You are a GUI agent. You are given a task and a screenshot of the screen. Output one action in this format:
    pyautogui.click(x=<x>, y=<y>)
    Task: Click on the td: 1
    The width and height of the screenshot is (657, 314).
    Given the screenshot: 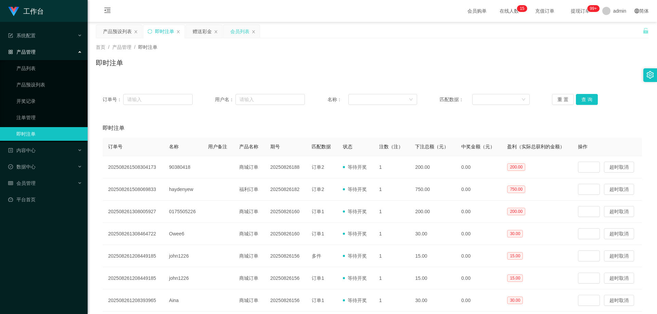 What is the action you would take?
    pyautogui.click(x=392, y=278)
    